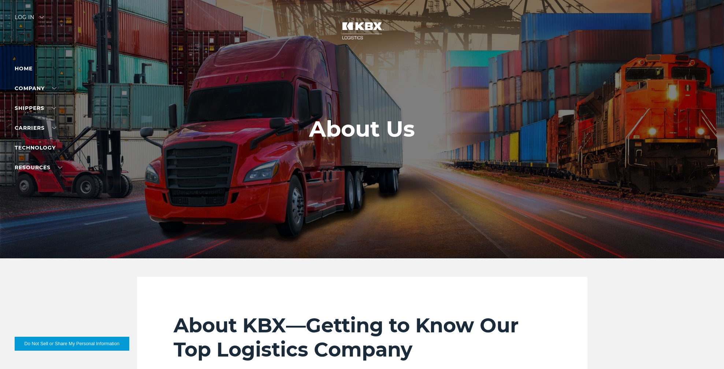 The width and height of the screenshot is (724, 369). I want to click on a: SHIPPERS, so click(35, 108).